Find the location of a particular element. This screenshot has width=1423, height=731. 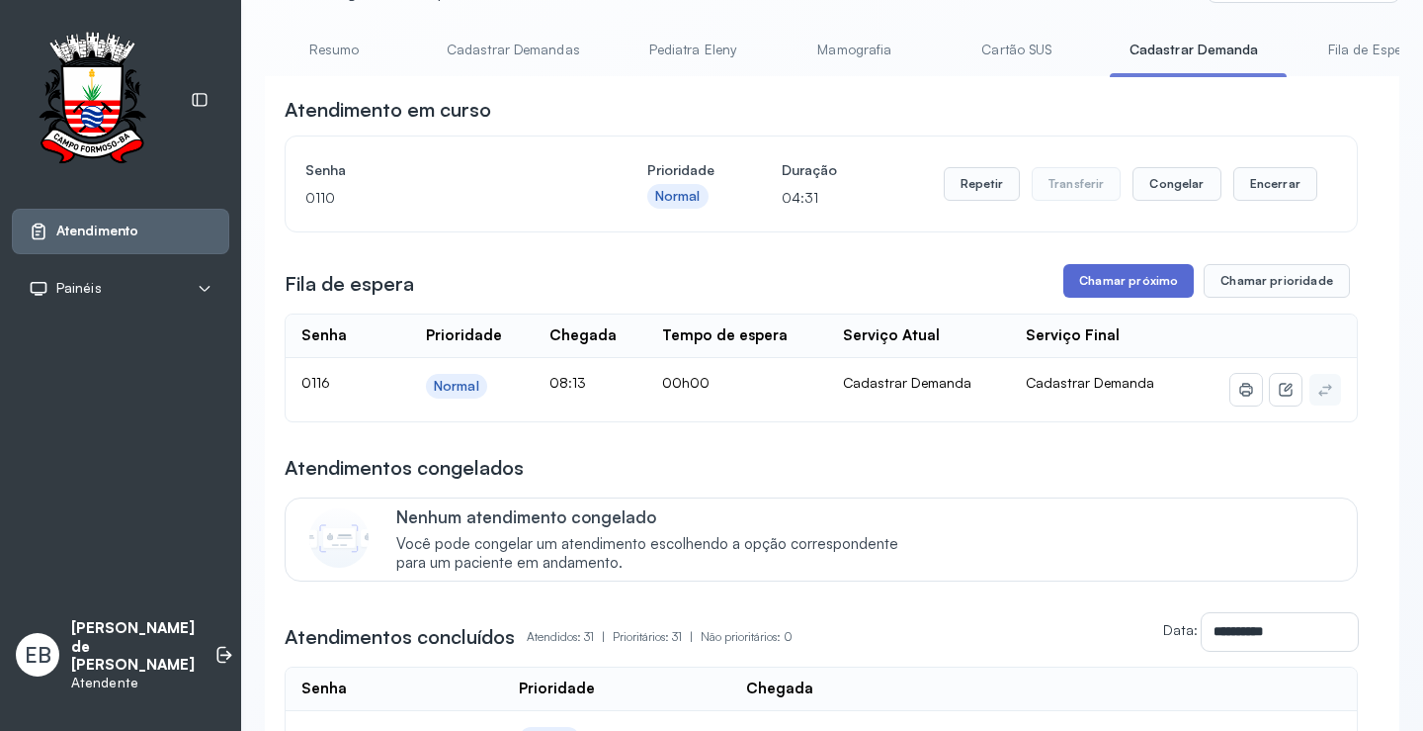

span: EB is located at coordinates (38, 654).